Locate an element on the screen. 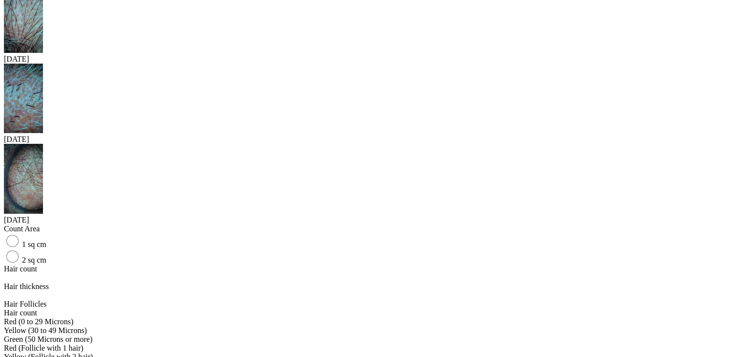 Image resolution: width=743 pixels, height=357 pixels. span: Red (Follicle with 1 hair) is located at coordinates (43, 347).